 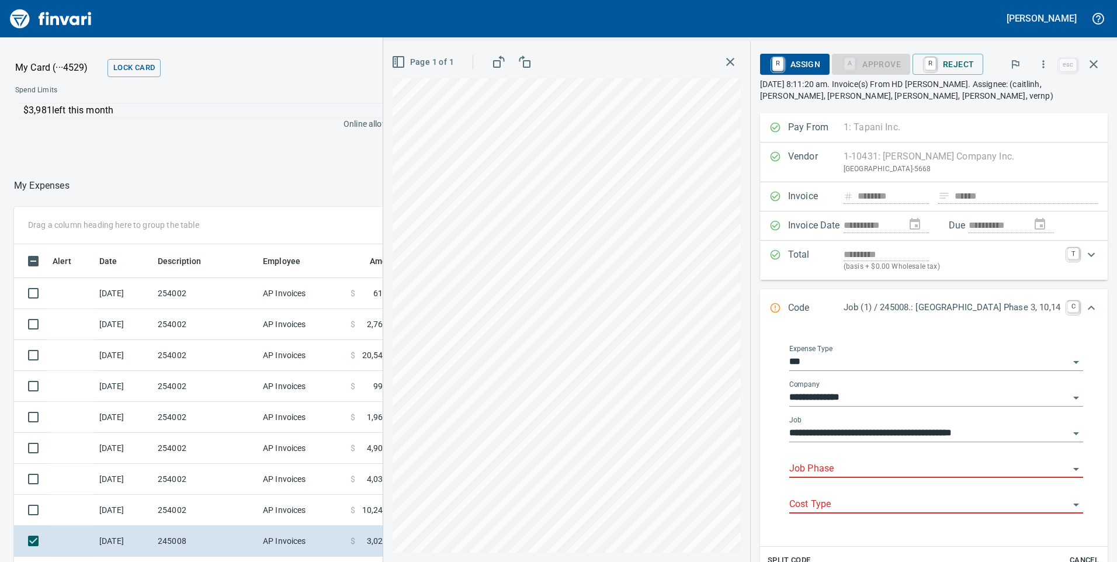 I want to click on p: Drag a column heading here to group the table, so click(x=113, y=225).